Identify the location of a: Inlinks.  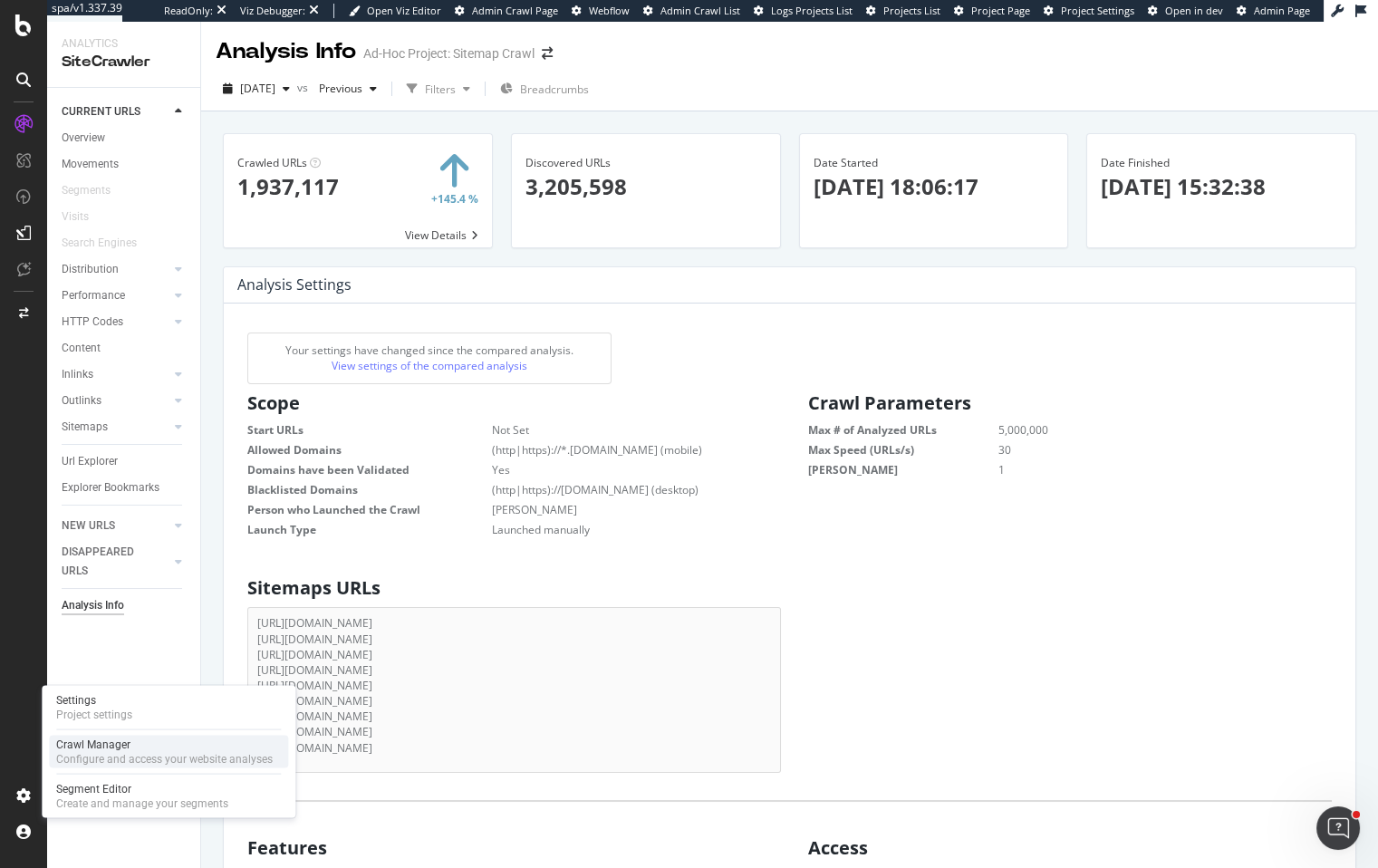
(115, 374).